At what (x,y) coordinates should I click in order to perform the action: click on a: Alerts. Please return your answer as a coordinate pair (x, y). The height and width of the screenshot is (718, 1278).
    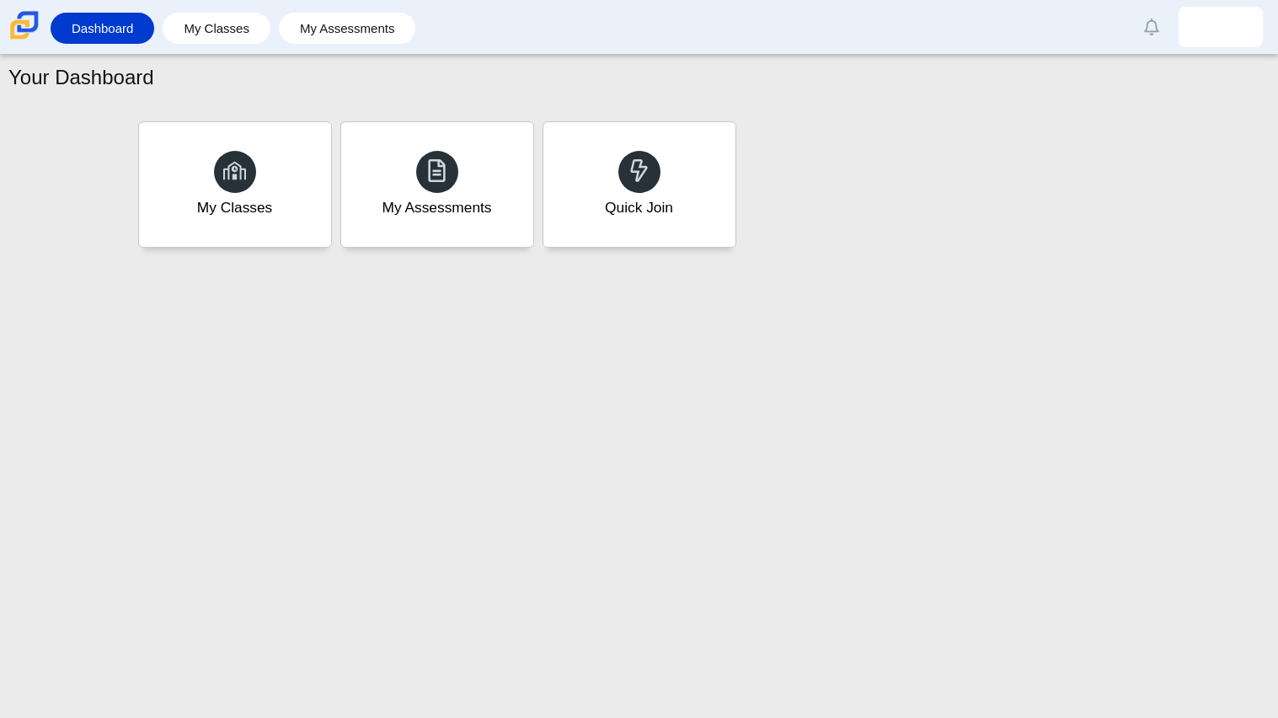
    Looking at the image, I should click on (1152, 27).